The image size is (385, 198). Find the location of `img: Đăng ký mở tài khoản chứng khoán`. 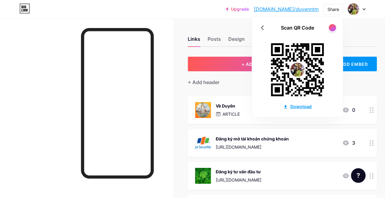

img: Đăng ký mở tài khoản chứng khoán is located at coordinates (203, 143).